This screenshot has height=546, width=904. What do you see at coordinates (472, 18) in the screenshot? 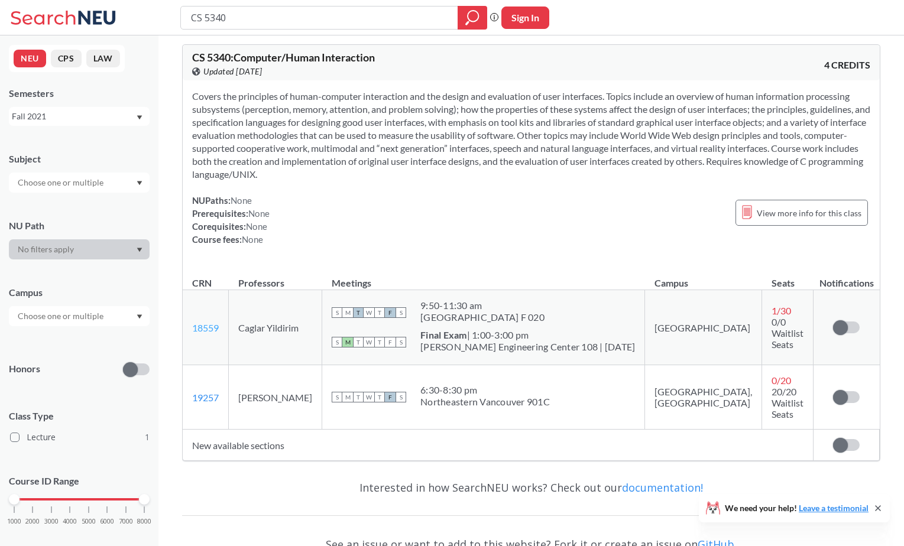
I see `svg: magnifying glass` at bounding box center [472, 18].